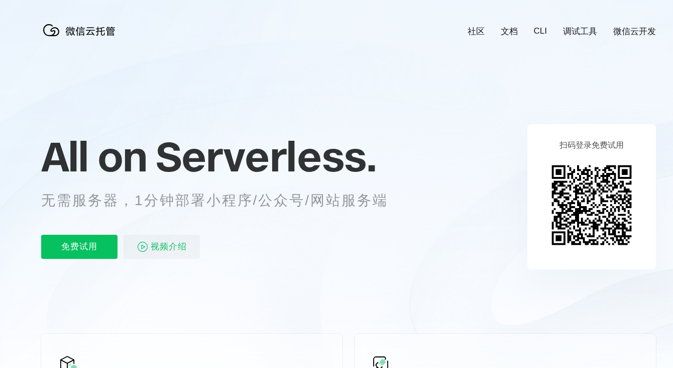 The width and height of the screenshot is (673, 368). What do you see at coordinates (79, 247) in the screenshot?
I see `p: 免费试用` at bounding box center [79, 247].